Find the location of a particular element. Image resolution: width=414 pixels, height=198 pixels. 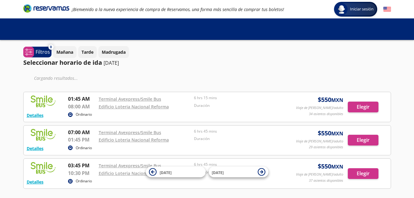

p: 01:45 AM is located at coordinates (82, 99).